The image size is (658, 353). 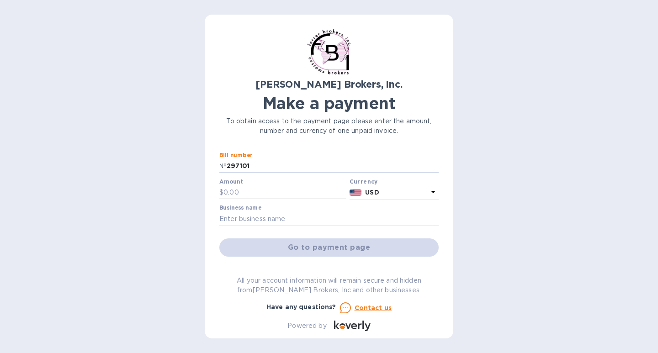 I want to click on h1: Make a payment, so click(x=329, y=103).